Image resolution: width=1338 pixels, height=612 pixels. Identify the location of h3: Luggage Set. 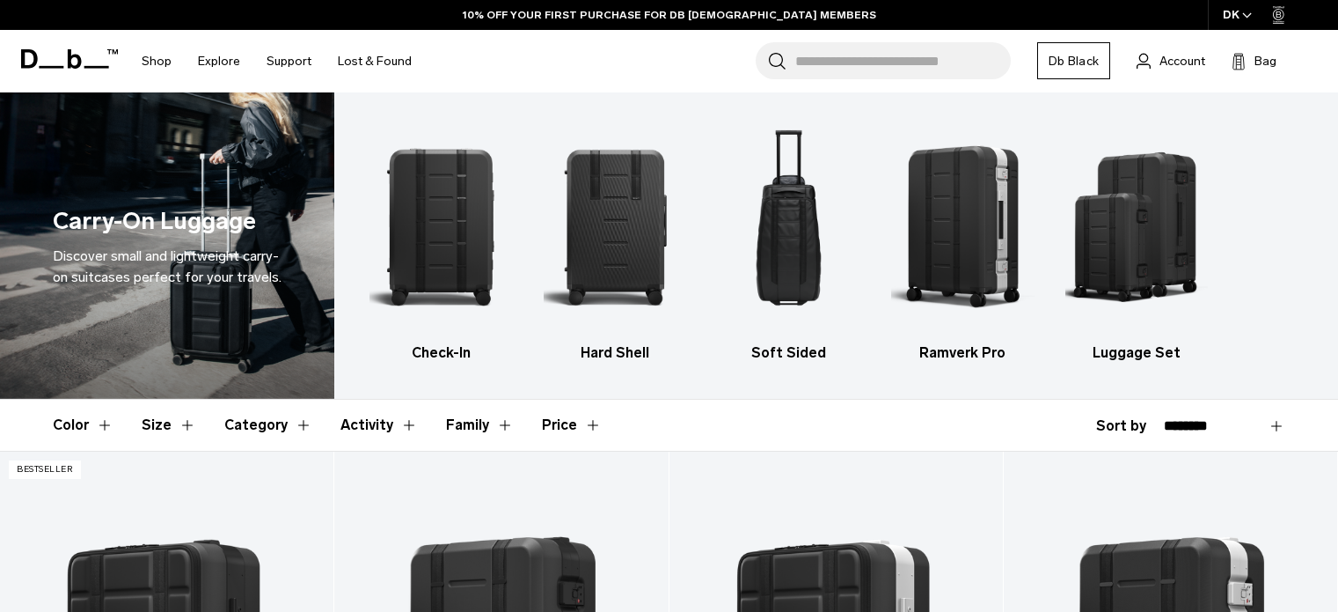
(1137, 353).